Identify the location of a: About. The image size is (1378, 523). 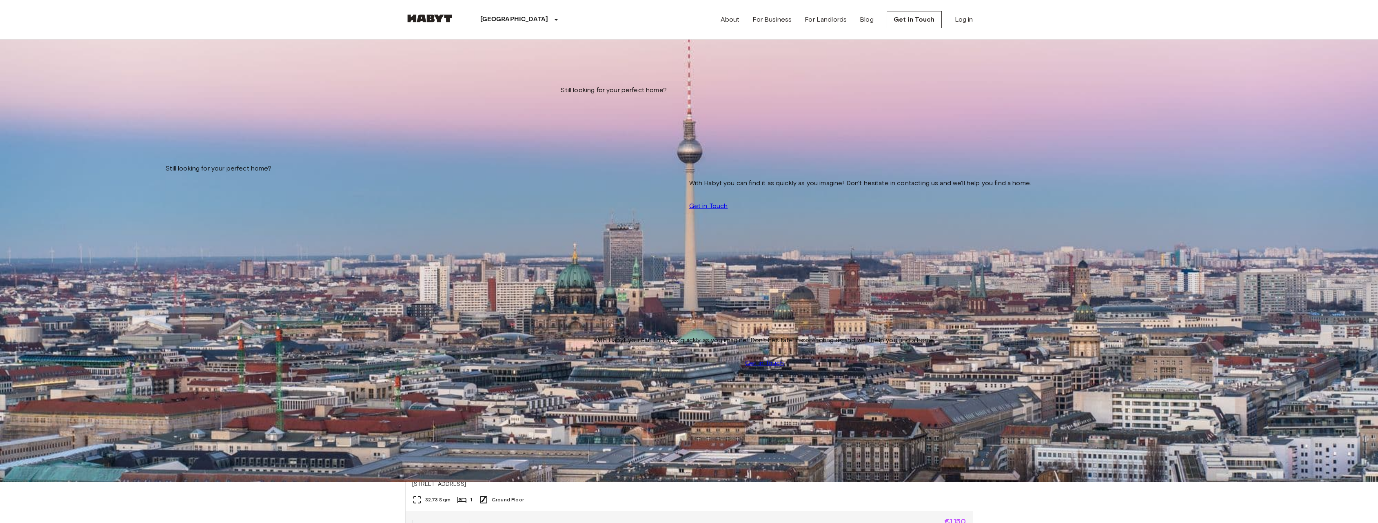
(730, 20).